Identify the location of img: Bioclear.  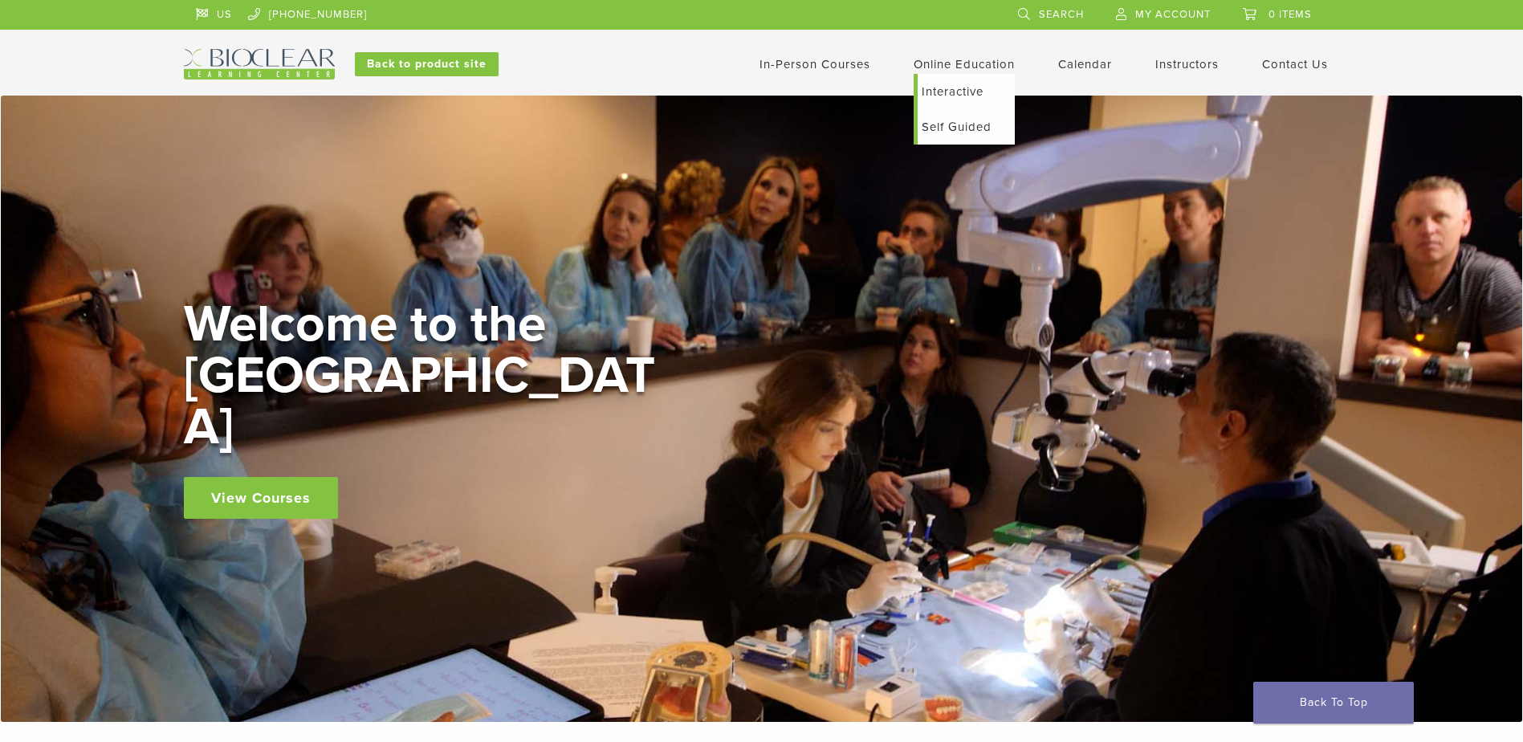
(259, 64).